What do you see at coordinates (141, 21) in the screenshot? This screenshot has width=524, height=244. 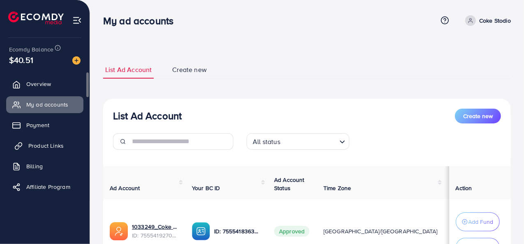 I see `h3: My ad accounts` at bounding box center [141, 21].